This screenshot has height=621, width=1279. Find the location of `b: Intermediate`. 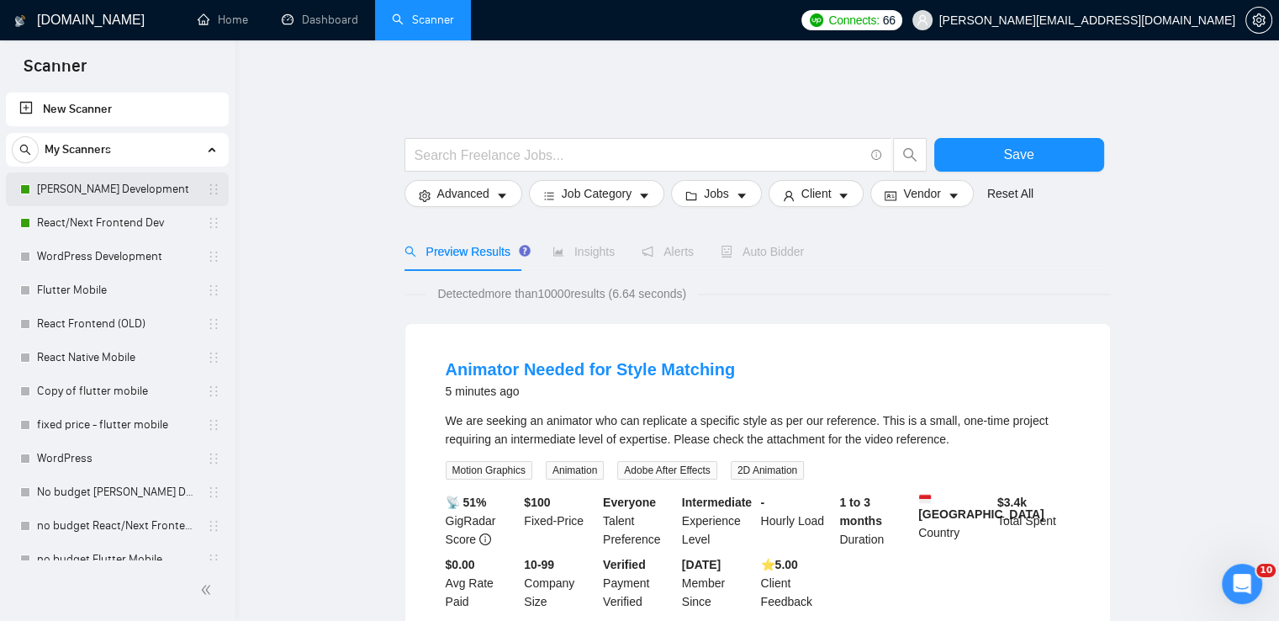

b: Intermediate is located at coordinates (716, 502).